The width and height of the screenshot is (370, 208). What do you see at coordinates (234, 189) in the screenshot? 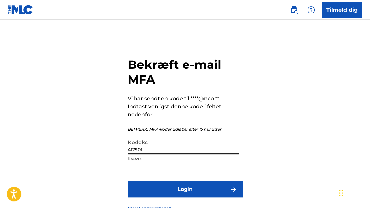
I see `img: f7272a7cc735f4ea7f67.svg` at bounding box center [234, 189].